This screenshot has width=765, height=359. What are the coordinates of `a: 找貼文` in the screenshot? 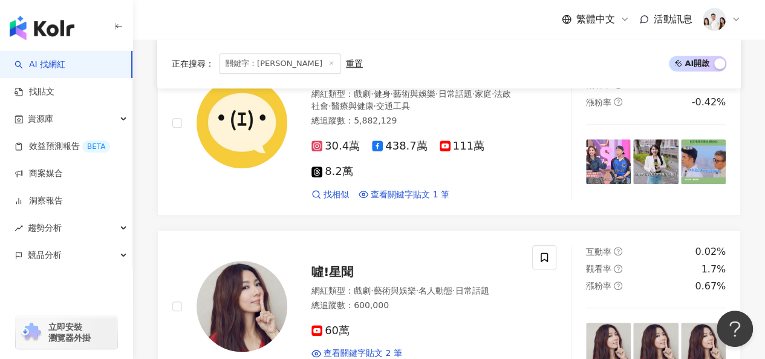 It's located at (34, 92).